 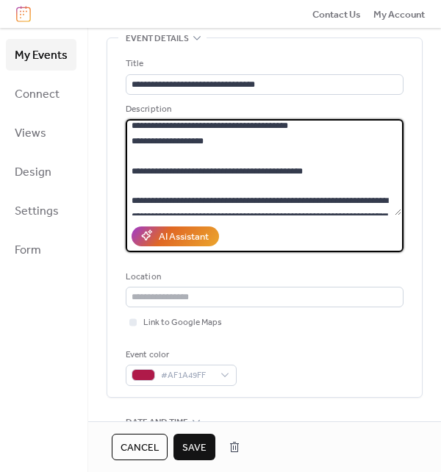 What do you see at coordinates (194, 448) in the screenshot?
I see `span: Save` at bounding box center [194, 448].